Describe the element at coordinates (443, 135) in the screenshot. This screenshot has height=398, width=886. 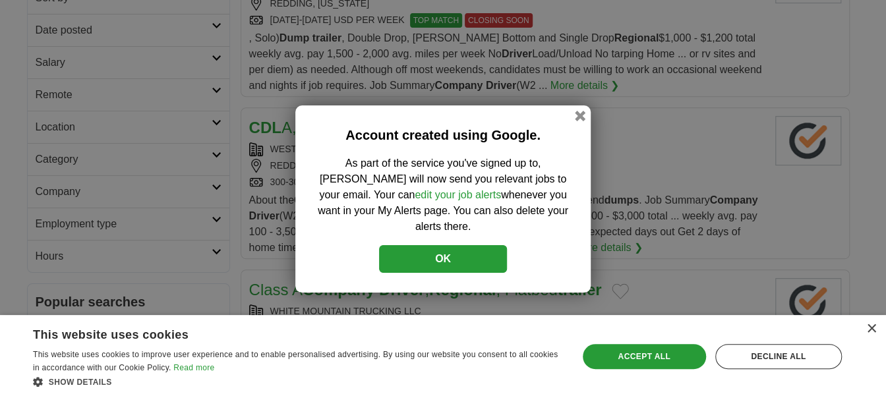
I see `h2: Account created using Google.` at that location.